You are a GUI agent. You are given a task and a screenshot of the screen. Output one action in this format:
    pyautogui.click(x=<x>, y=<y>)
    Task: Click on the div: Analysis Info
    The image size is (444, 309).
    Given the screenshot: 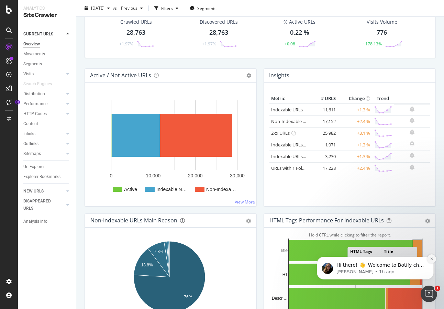 What is the action you would take?
    pyautogui.click(x=35, y=221)
    